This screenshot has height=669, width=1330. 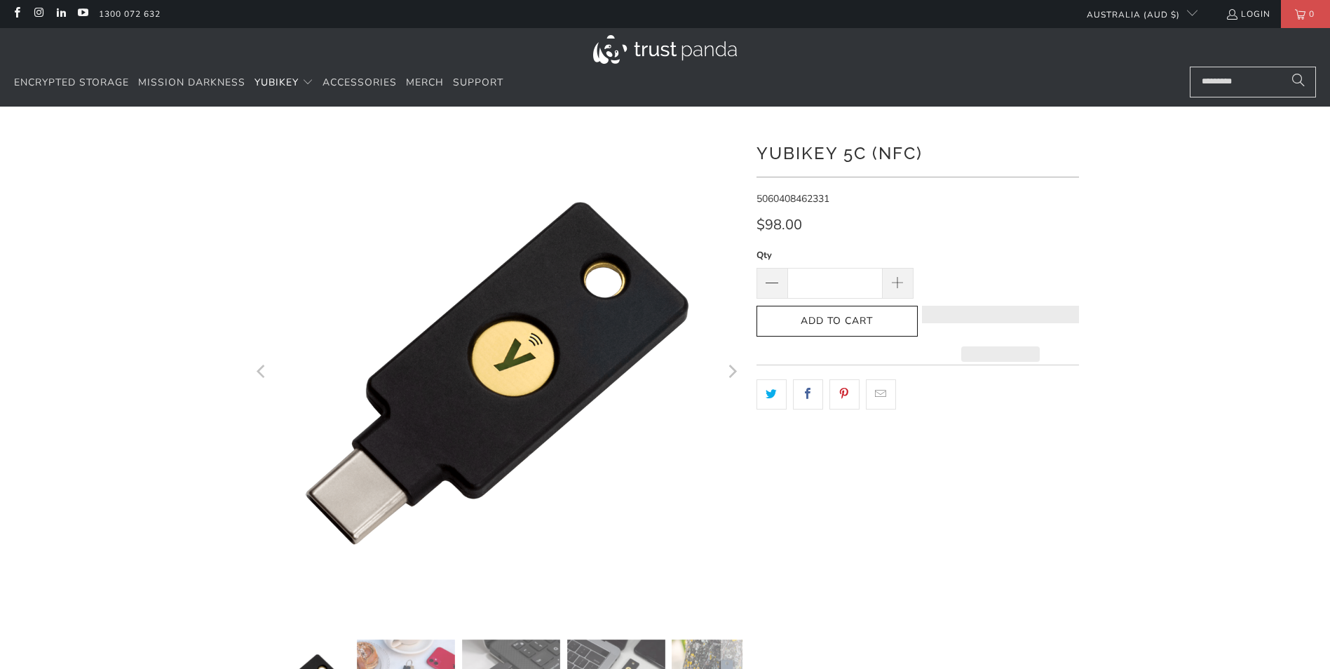 What do you see at coordinates (478, 83) in the screenshot?
I see `a: Support` at bounding box center [478, 83].